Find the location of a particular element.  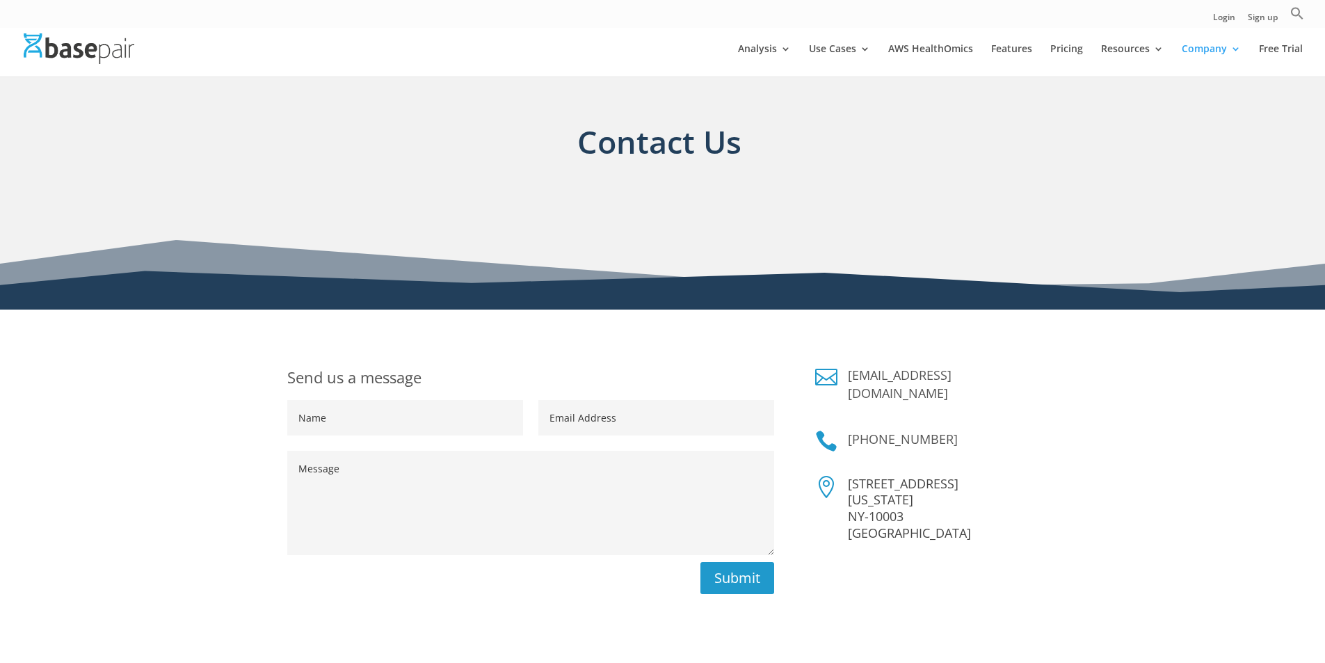

img: Basepair is located at coordinates (79, 48).